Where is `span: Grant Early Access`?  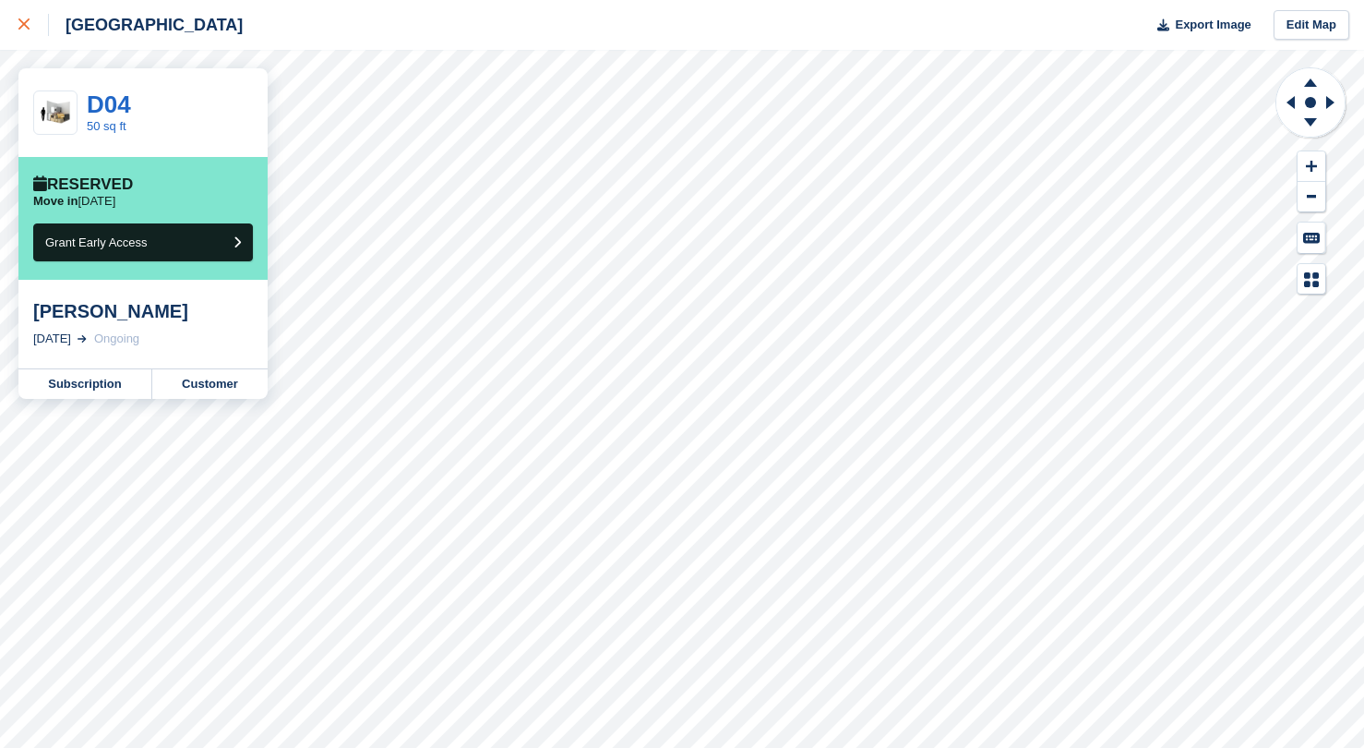 span: Grant Early Access is located at coordinates (96, 242).